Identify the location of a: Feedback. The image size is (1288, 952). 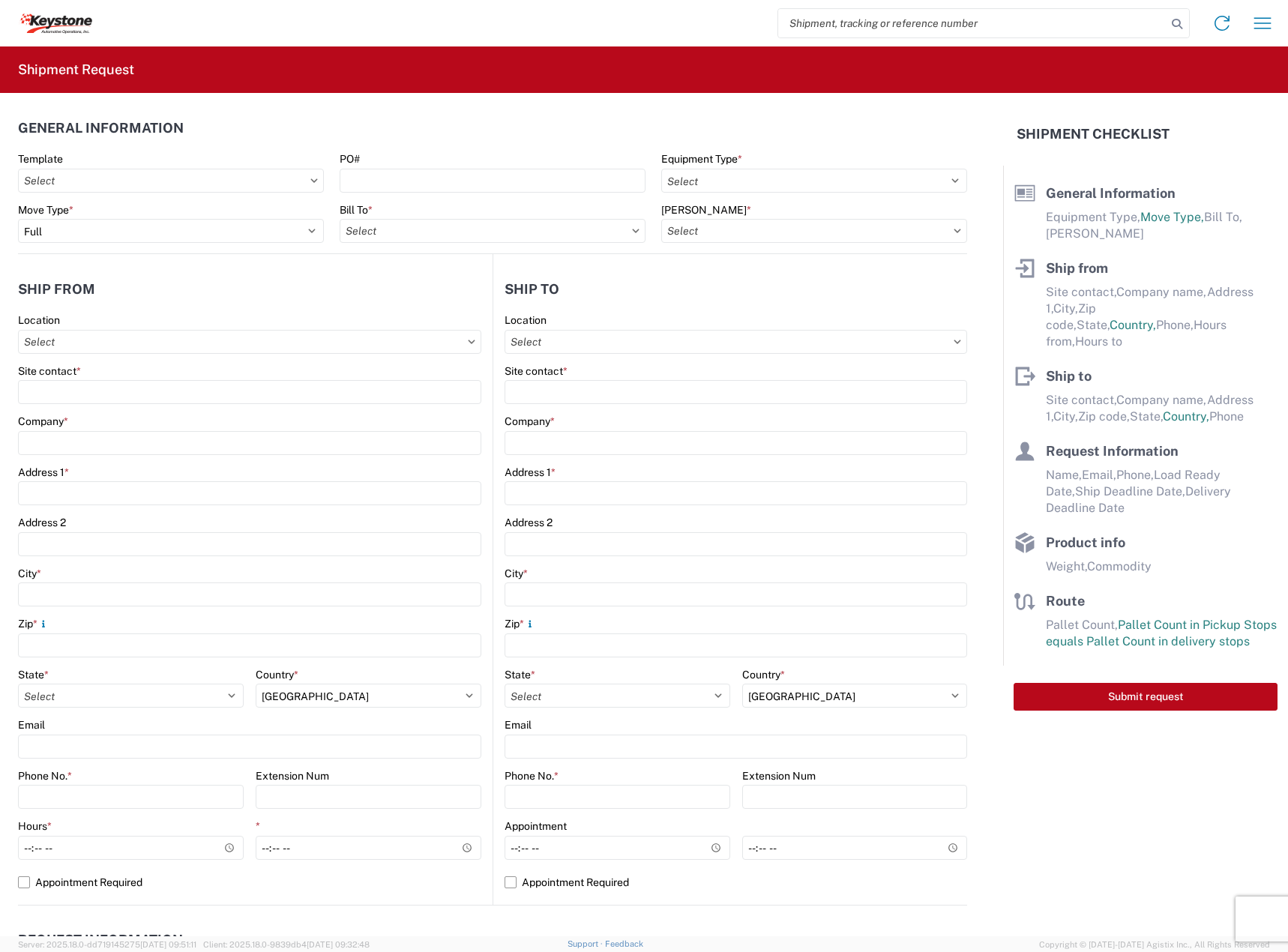
(624, 943).